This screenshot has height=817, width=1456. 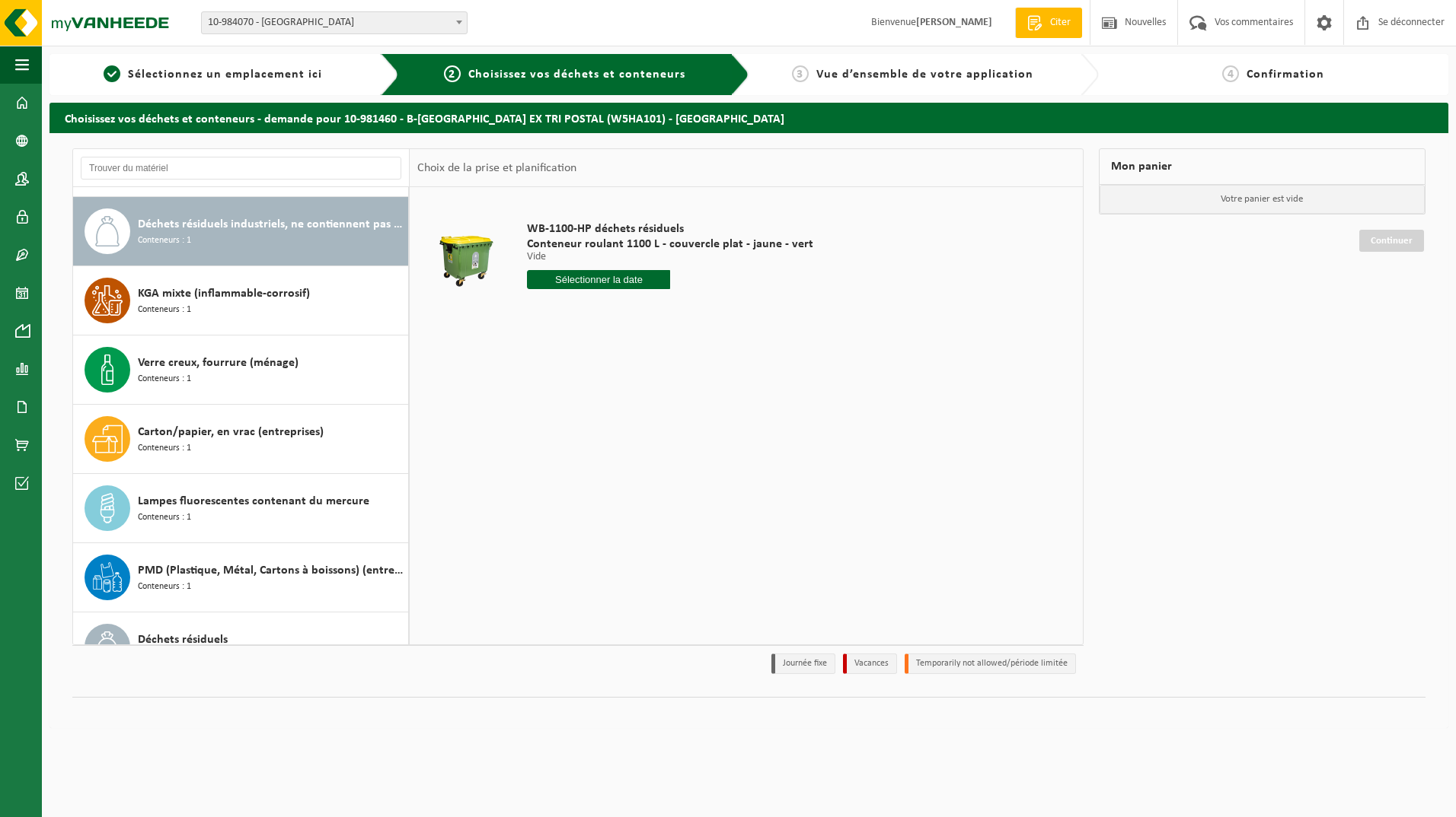 What do you see at coordinates (241, 168) in the screenshot?
I see `input: Trouver du matériel` at bounding box center [241, 168].